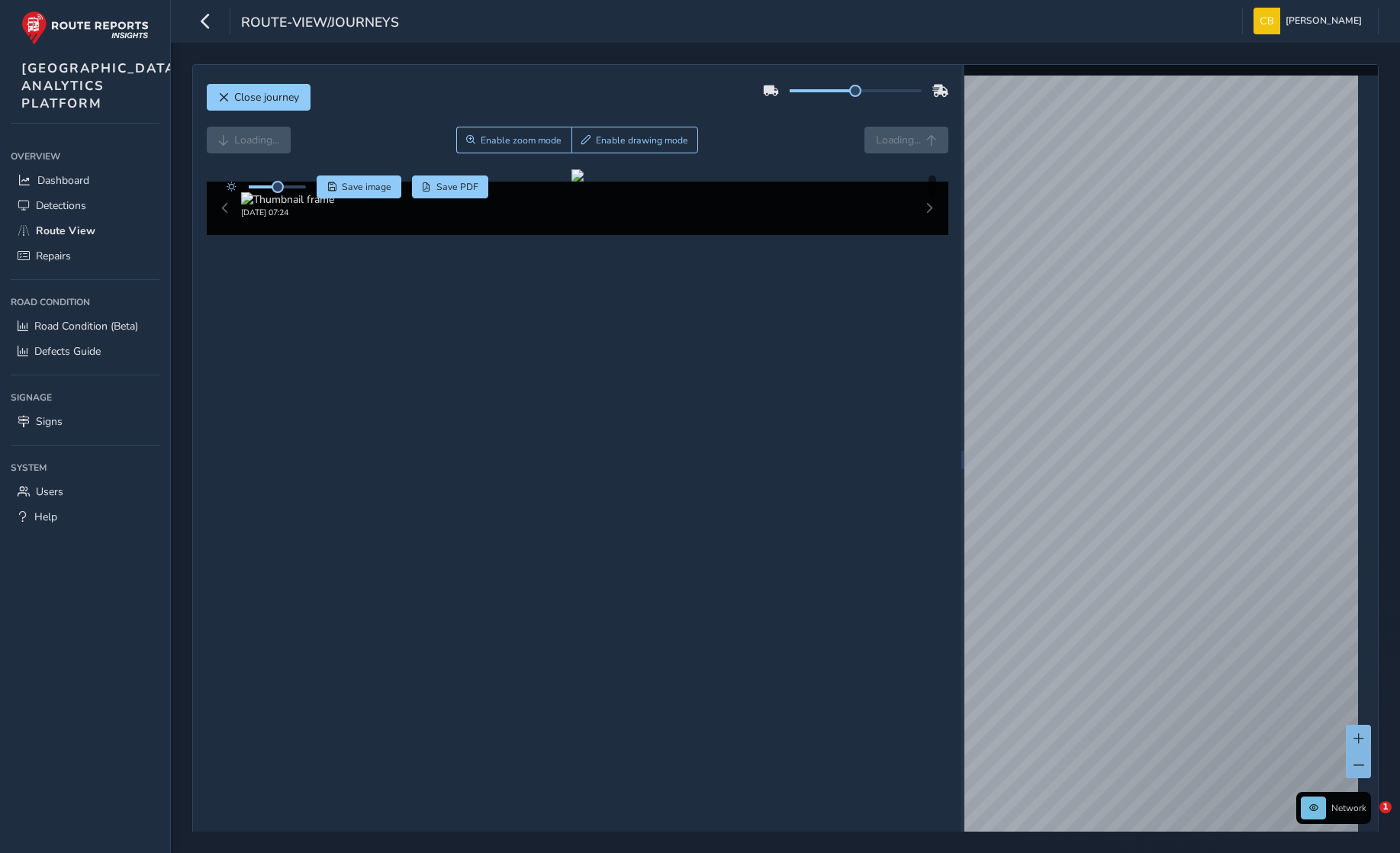 The height and width of the screenshot is (853, 1400). I want to click on span: Dashboard, so click(64, 180).